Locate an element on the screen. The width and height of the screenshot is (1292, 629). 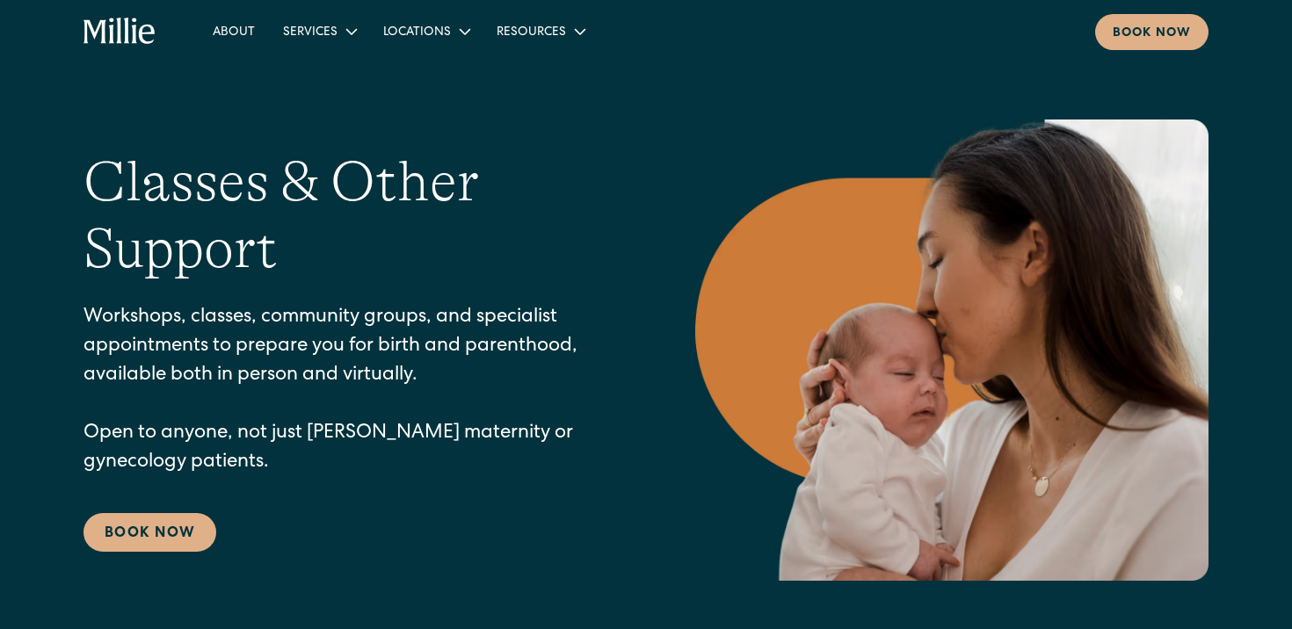
a: Book now is located at coordinates (1151, 32).